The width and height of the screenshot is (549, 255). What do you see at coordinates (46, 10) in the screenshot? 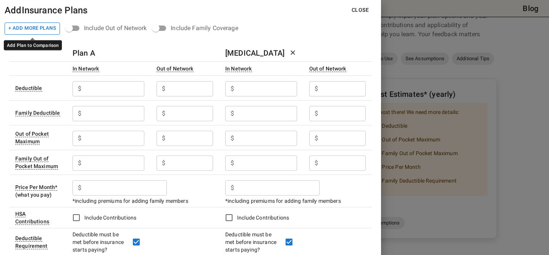
I see `h6: Add Insurance Plans` at bounding box center [46, 10].